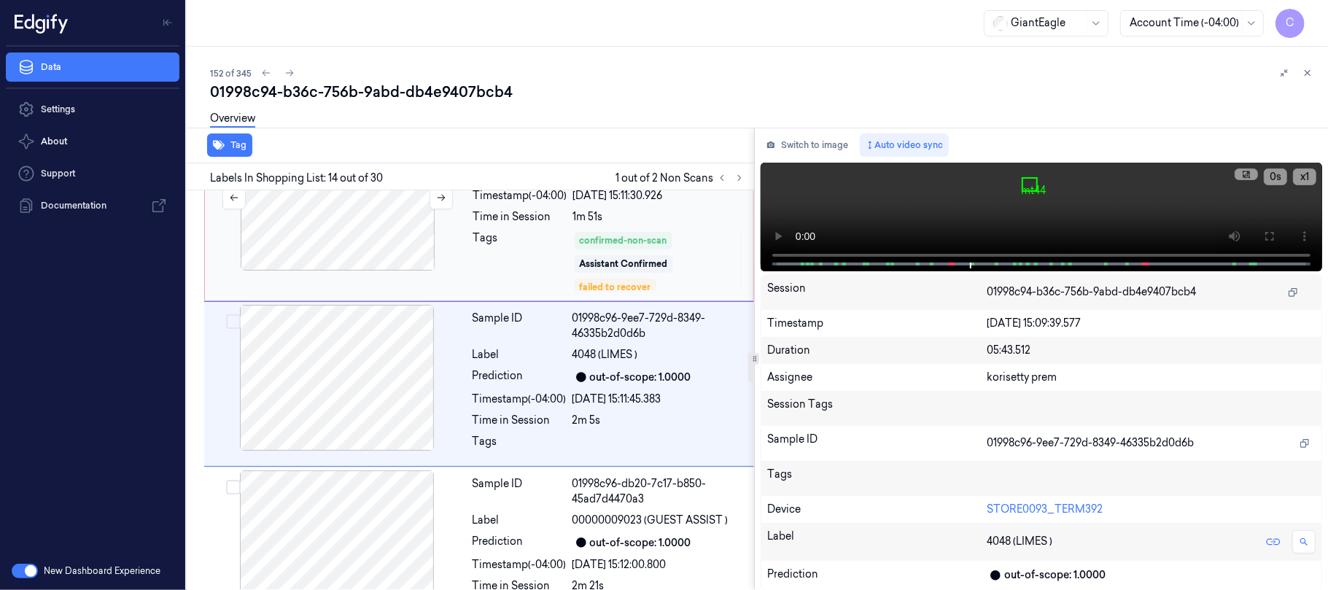 The width and height of the screenshot is (1328, 590). Describe the element at coordinates (233, 119) in the screenshot. I see `a: Overview` at that location.